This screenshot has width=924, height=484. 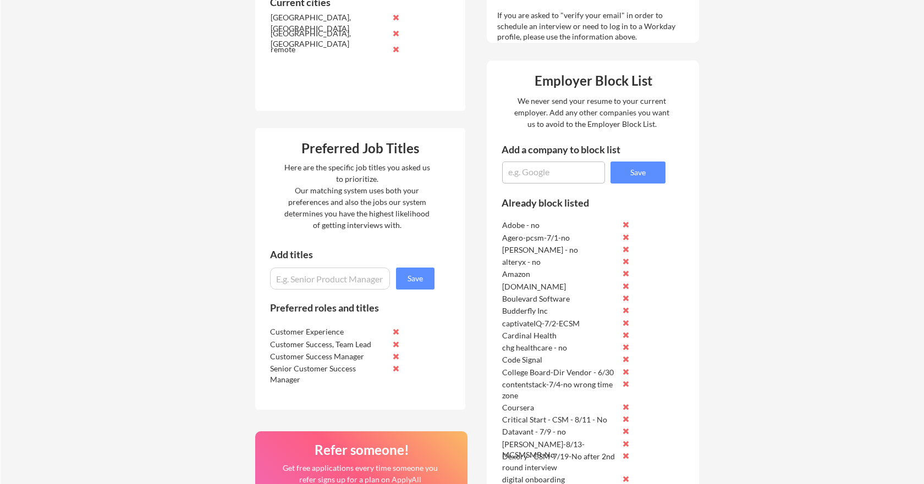 What do you see at coordinates (560, 262) in the screenshot?
I see `div: alteryx - no` at bounding box center [560, 262].